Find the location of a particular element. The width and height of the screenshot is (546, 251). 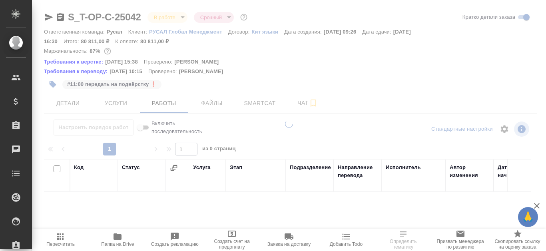

div: Направление перевода is located at coordinates (358, 172).